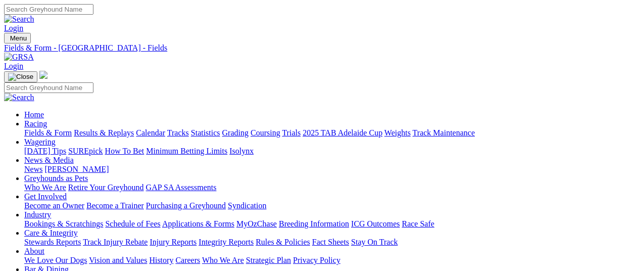 The height and width of the screenshot is (271, 639). Describe the element at coordinates (186, 205) in the screenshot. I see `a: Purchasing a Greyhound` at that location.